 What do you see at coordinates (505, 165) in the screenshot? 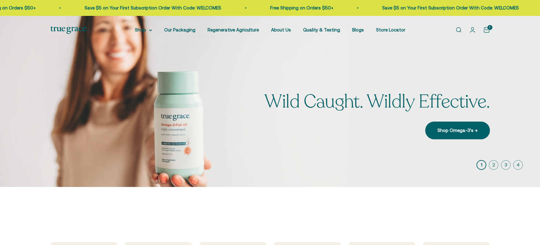
I see `button: 3` at bounding box center [505, 165].